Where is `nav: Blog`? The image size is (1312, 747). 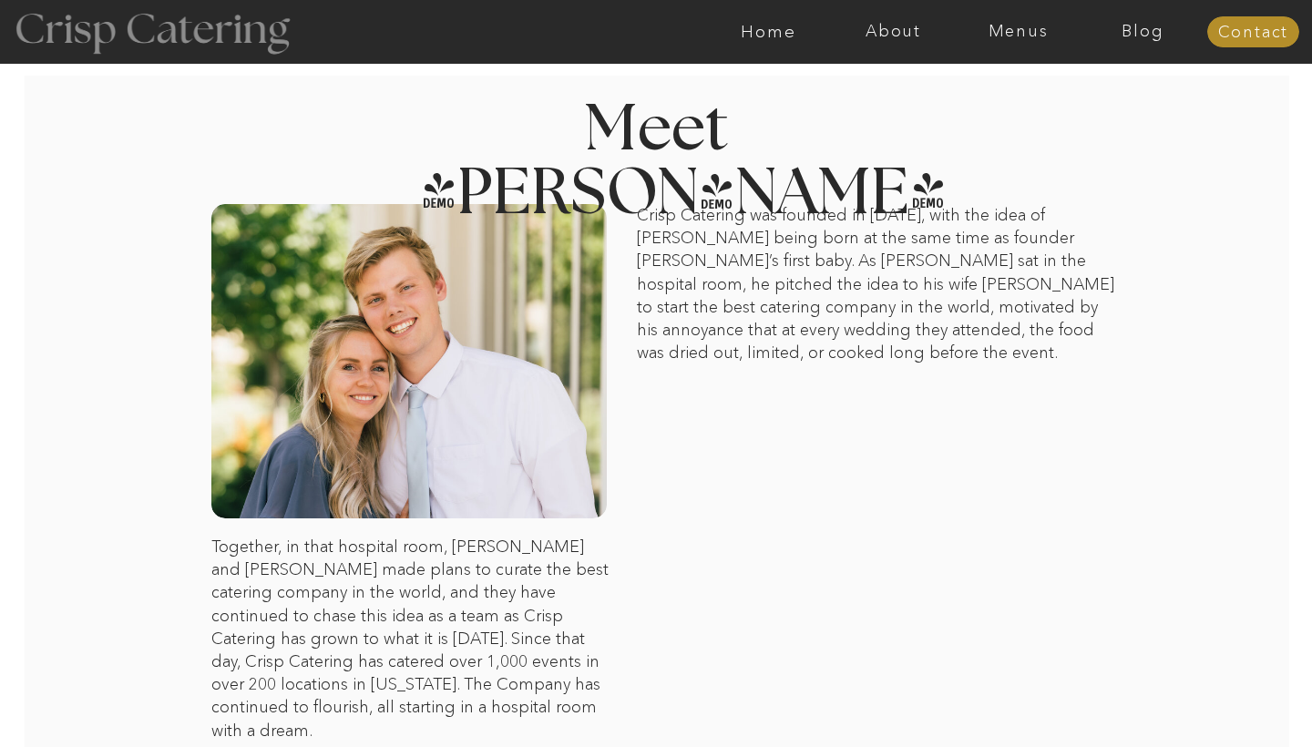
nav: Blog is located at coordinates (1143, 32).